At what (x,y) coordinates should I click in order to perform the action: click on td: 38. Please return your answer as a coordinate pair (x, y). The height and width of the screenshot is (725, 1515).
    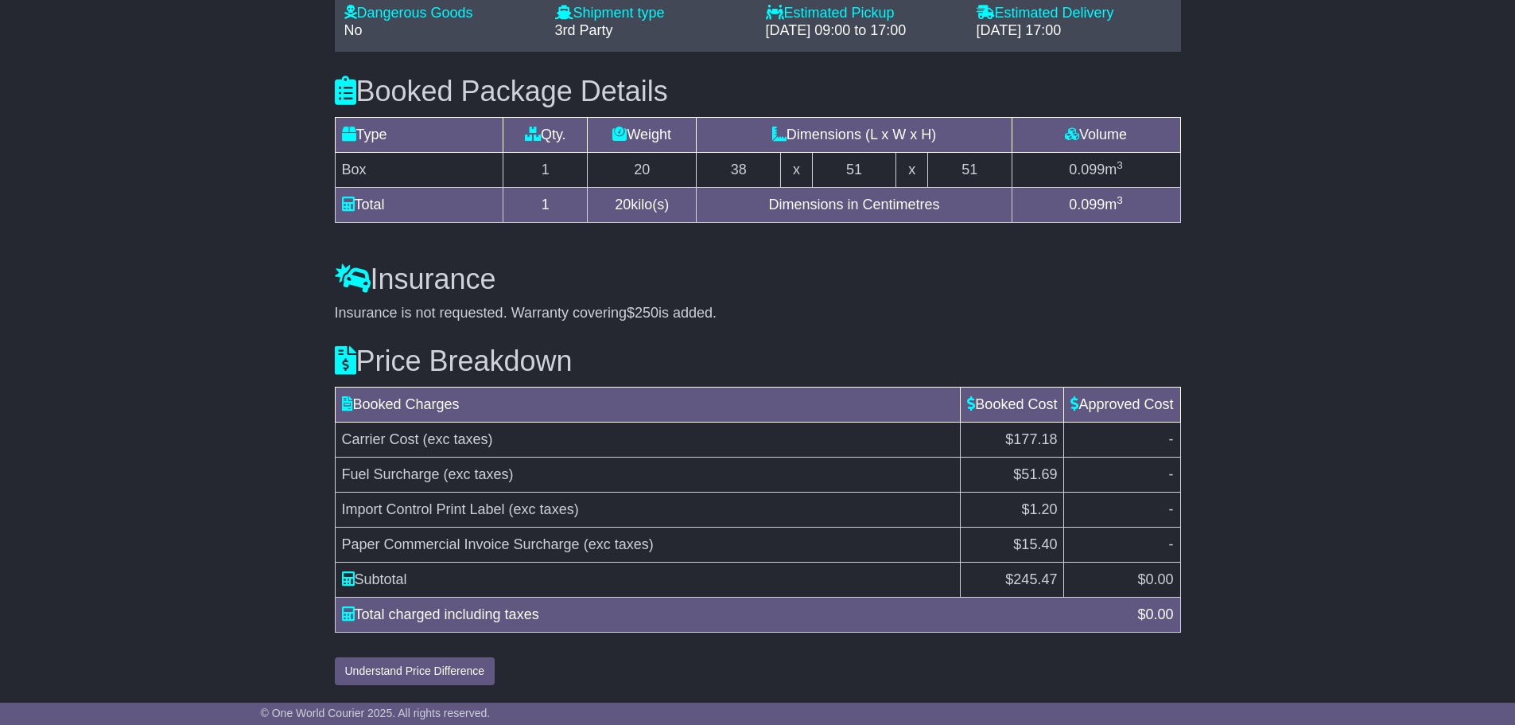
    Looking at the image, I should click on (739, 169).